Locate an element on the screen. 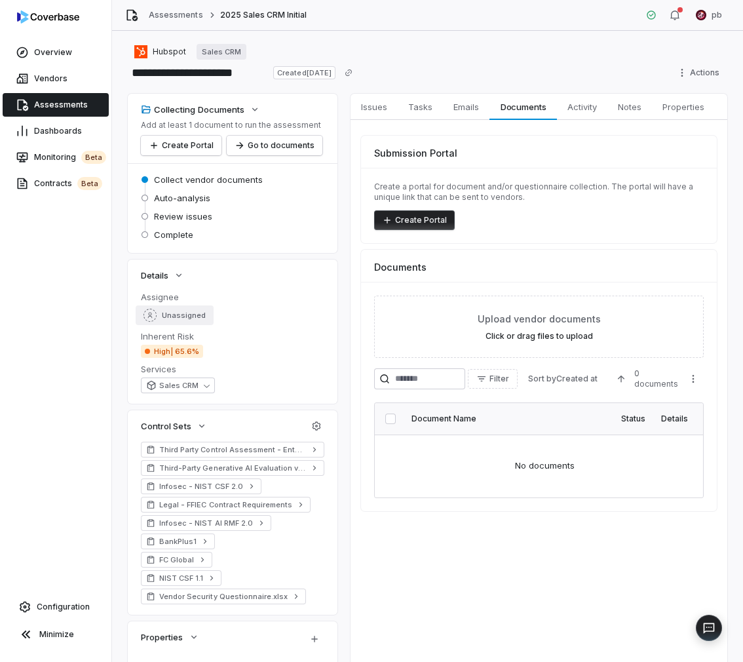 This screenshot has width=743, height=662. span: Legal - FFIEC Contract Requirements is located at coordinates (226, 505).